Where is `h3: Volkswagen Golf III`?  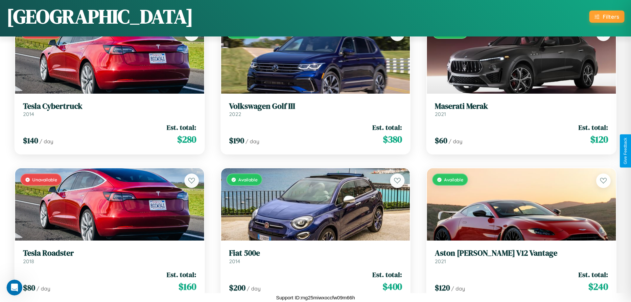 h3: Volkswagen Golf III is located at coordinates (315, 106).